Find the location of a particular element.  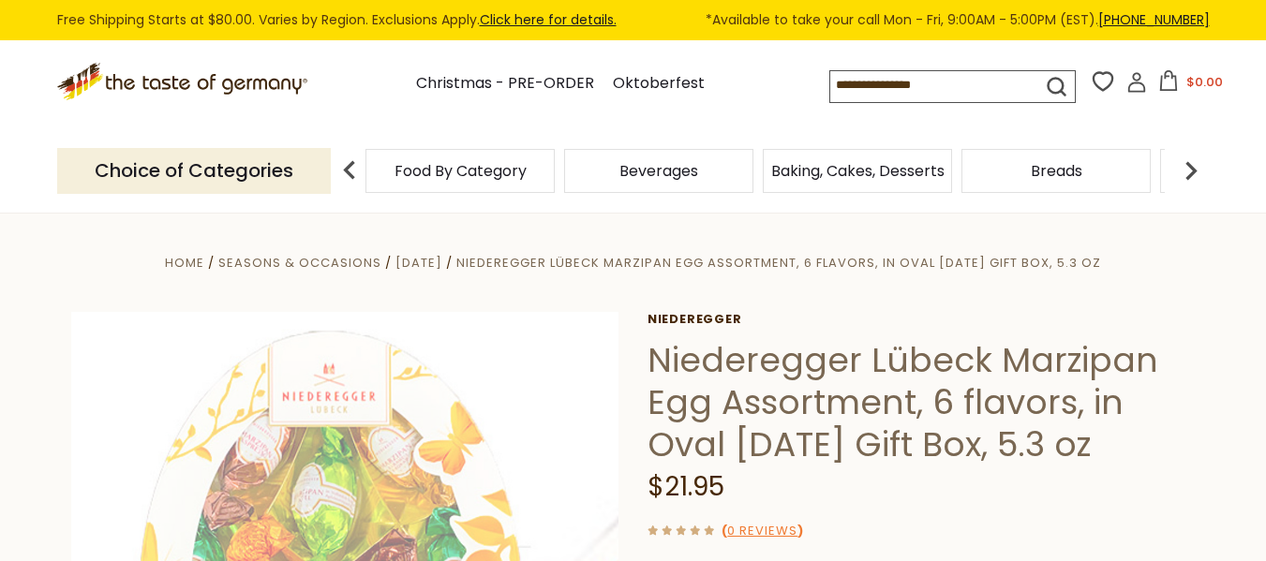

a: Breads is located at coordinates (1056, 171).